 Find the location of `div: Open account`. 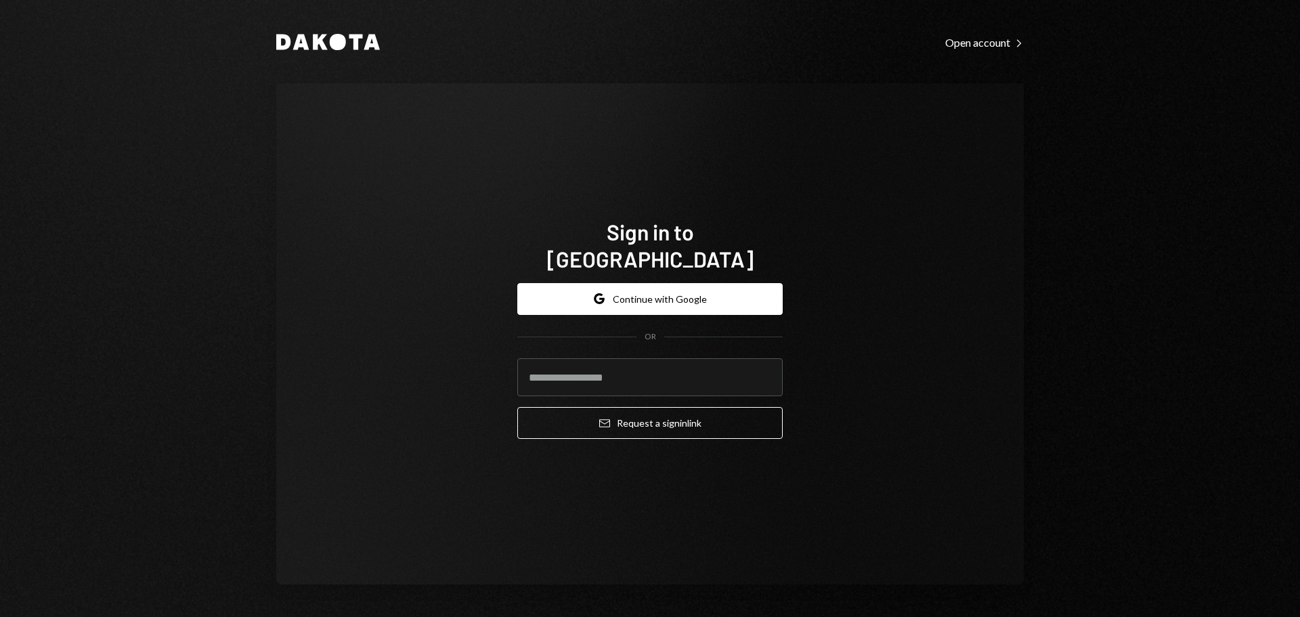

div: Open account is located at coordinates (984, 43).